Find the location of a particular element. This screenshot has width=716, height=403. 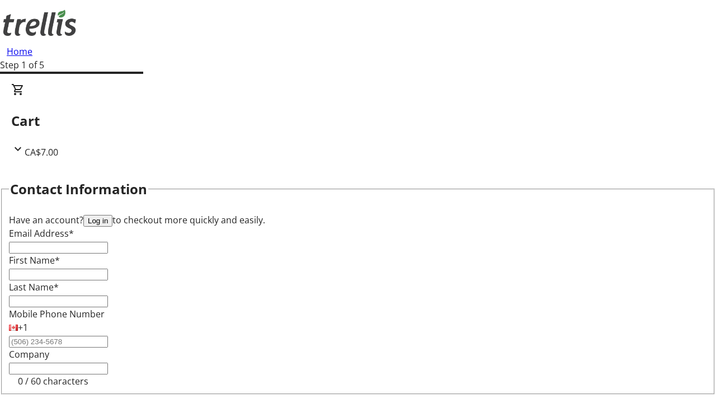

input: (506) 234-5678 is located at coordinates (58, 341).